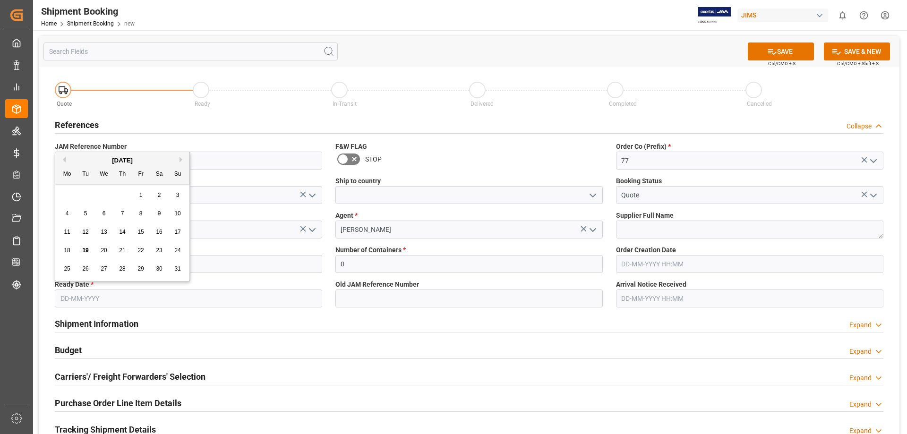  What do you see at coordinates (159, 214) in the screenshot?
I see `div: Choose Saturday, August 9th, 2025` at bounding box center [159, 214].